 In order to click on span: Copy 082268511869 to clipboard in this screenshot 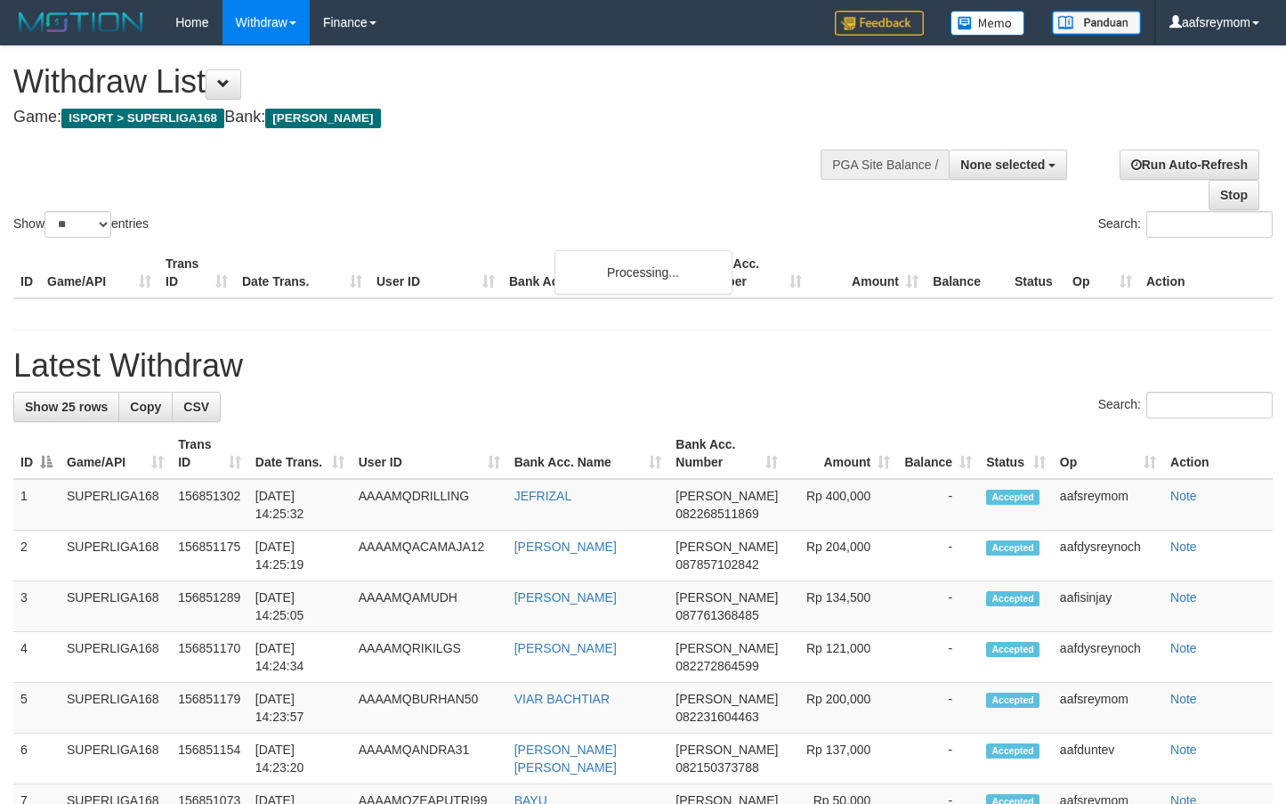, I will do `click(717, 514)`.